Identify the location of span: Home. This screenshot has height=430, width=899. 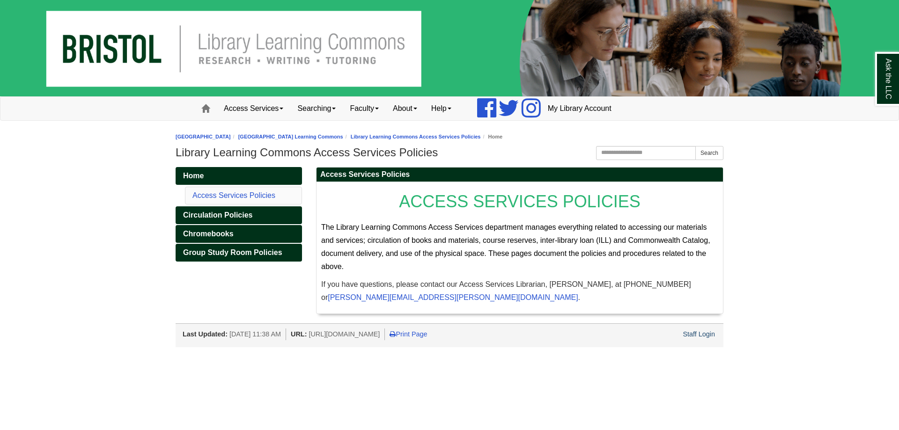
(193, 176).